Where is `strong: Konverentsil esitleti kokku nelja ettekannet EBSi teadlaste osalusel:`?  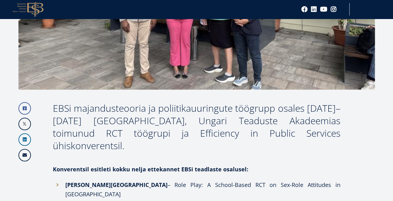 strong: Konverentsil esitleti kokku nelja ettekannet EBSi teadlaste osalusel: is located at coordinates (150, 169).